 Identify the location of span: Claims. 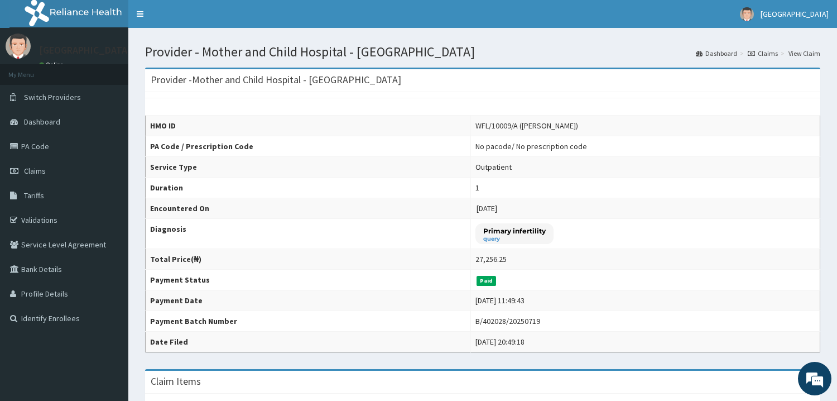
(35, 171).